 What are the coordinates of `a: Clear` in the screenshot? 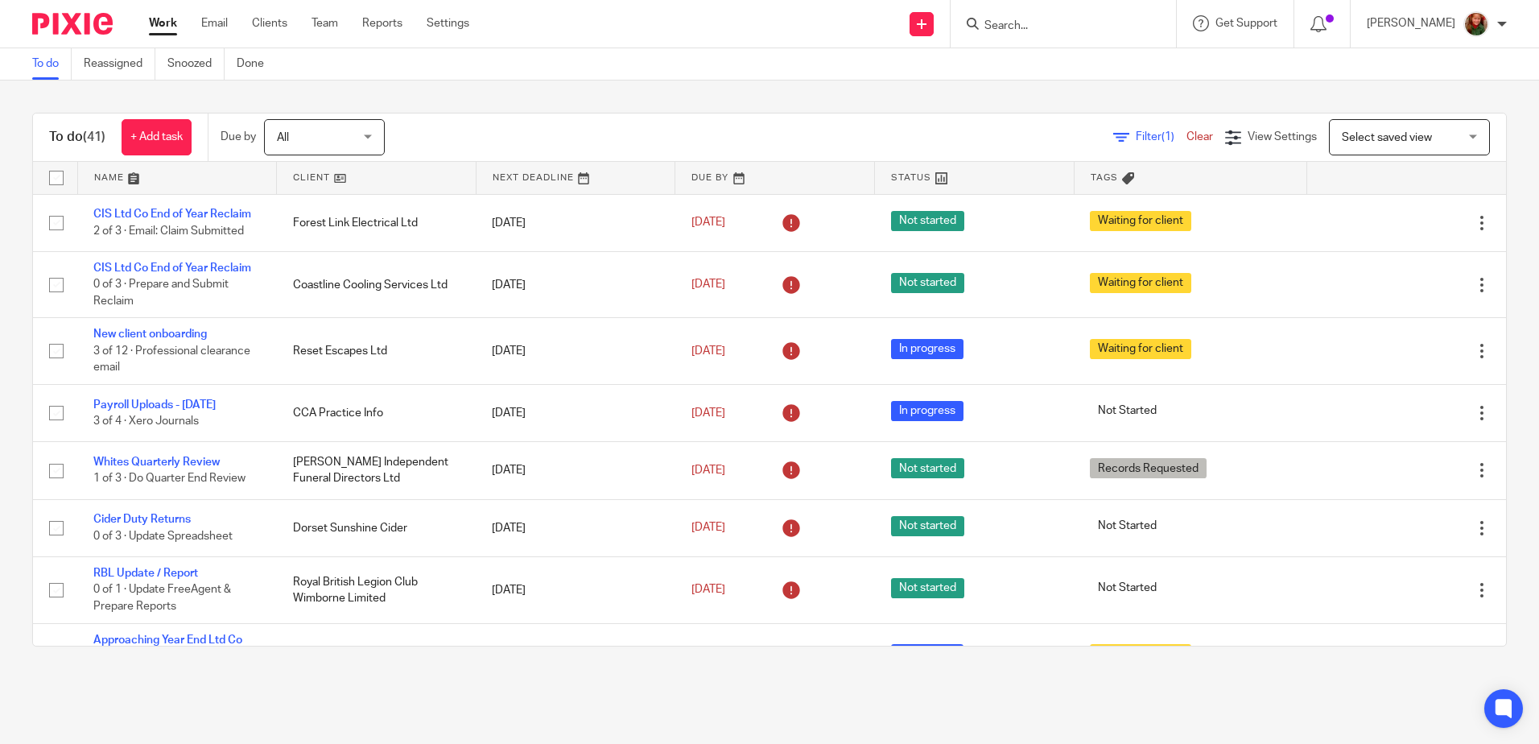 It's located at (1199, 137).